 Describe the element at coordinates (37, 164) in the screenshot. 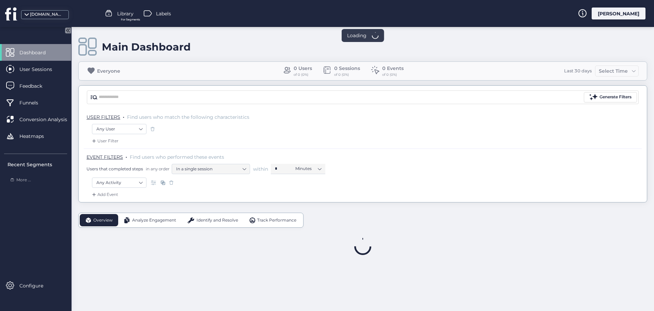

I see `div: Recent Segments` at that location.